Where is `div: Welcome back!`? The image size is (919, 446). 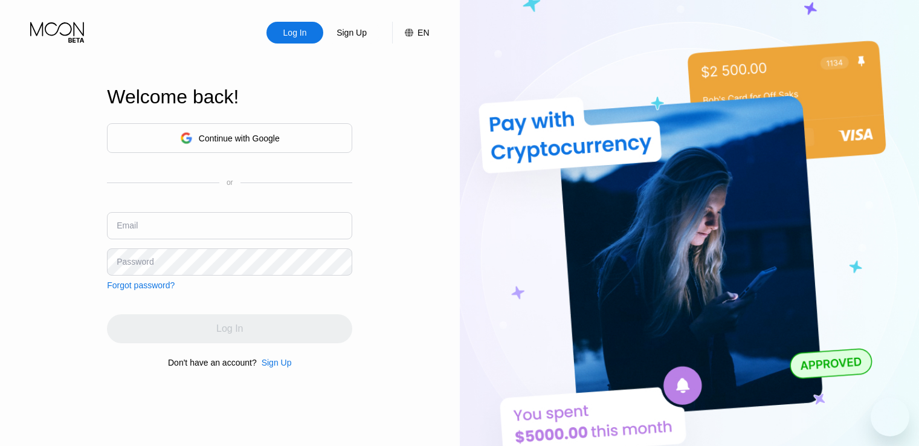
div: Welcome back! is located at coordinates (230, 97).